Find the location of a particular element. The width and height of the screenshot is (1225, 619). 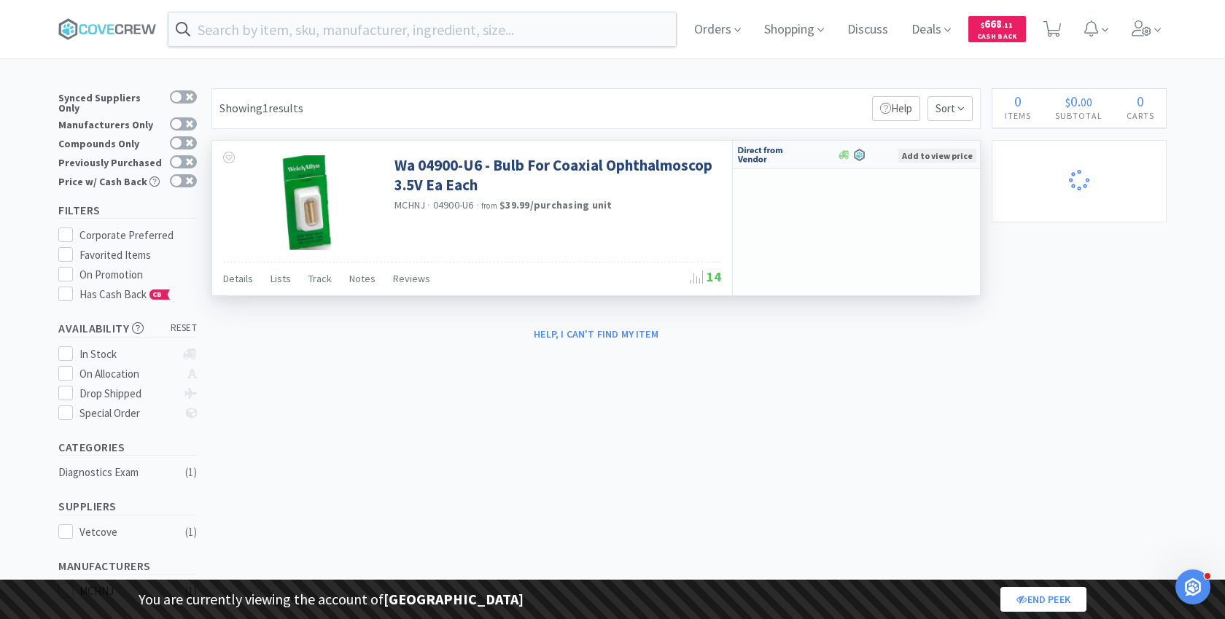

a: Wa 04900-U6 - Bulb For Coaxial Ophthalmoscop 3.5V Ea Each is located at coordinates (556, 175).